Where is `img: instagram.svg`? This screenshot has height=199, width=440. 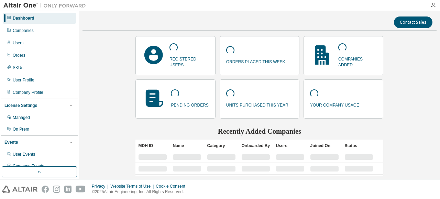
img: instagram.svg is located at coordinates (56, 189).